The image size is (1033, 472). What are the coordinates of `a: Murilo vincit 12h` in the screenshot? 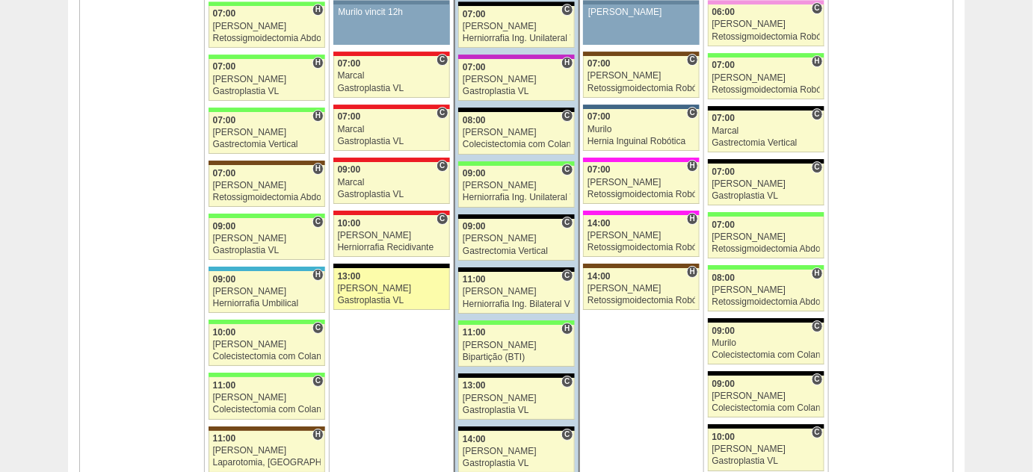 It's located at (392, 25).